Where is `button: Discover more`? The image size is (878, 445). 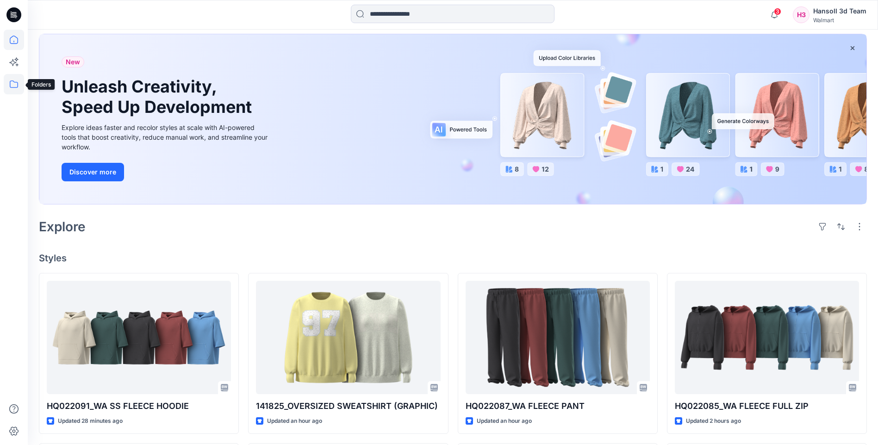 button: Discover more is located at coordinates (93, 172).